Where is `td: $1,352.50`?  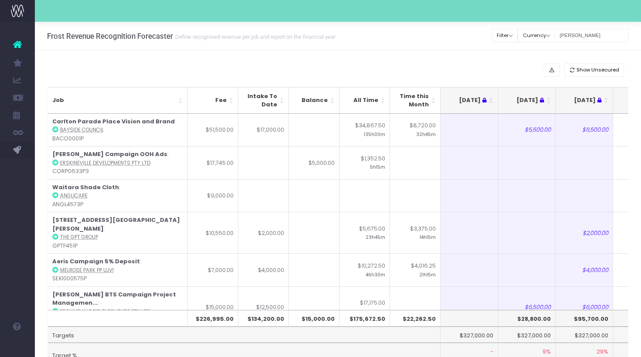
td: $1,352.50 is located at coordinates (365, 162).